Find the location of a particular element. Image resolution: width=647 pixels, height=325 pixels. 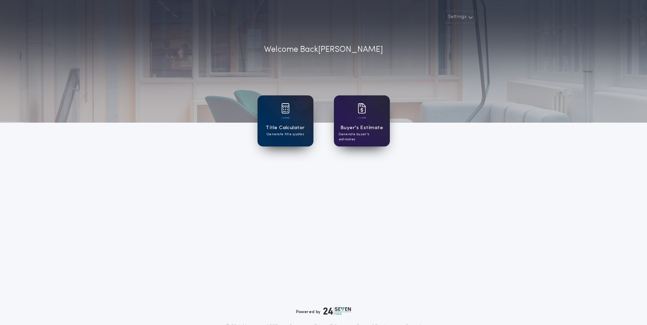

a: card iconBuyer's EstimateGenerate buyer's estimates is located at coordinates (362, 121).